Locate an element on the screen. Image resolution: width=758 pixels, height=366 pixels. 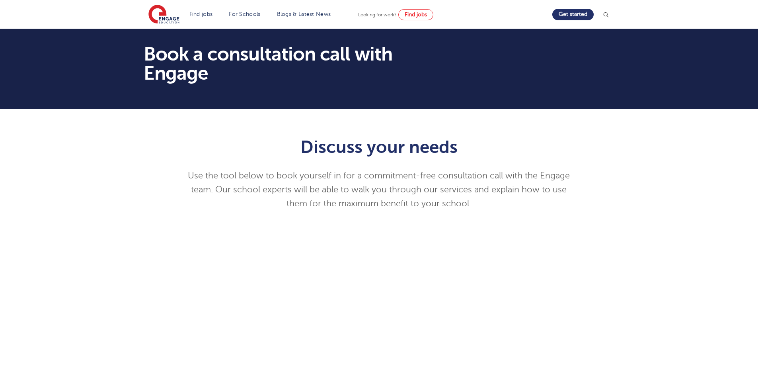
img: Engage Education is located at coordinates (164, 15).